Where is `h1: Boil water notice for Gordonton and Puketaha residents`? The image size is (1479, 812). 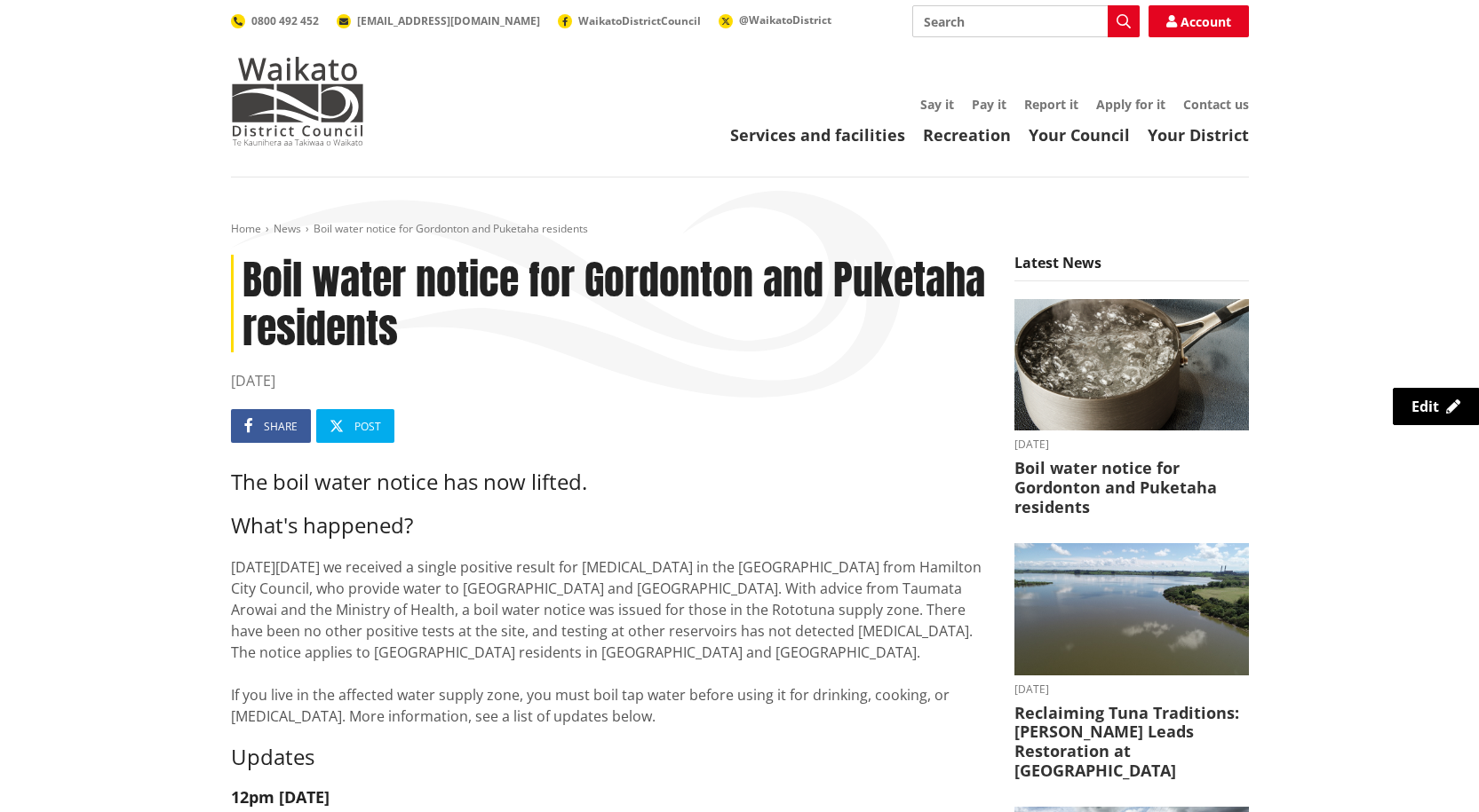
h1: Boil water notice for Gordonton and Puketaha residents is located at coordinates (609, 304).